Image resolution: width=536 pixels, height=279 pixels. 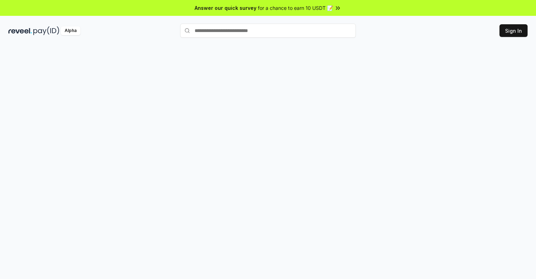 What do you see at coordinates (71, 31) in the screenshot?
I see `div: Alpha` at bounding box center [71, 31].